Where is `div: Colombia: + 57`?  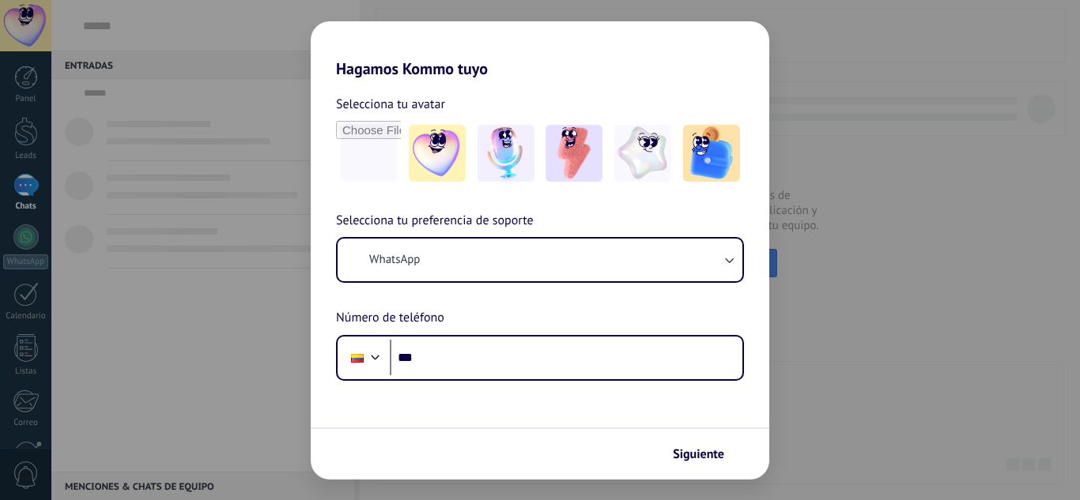
div: Colombia: + 57 is located at coordinates (357, 358).